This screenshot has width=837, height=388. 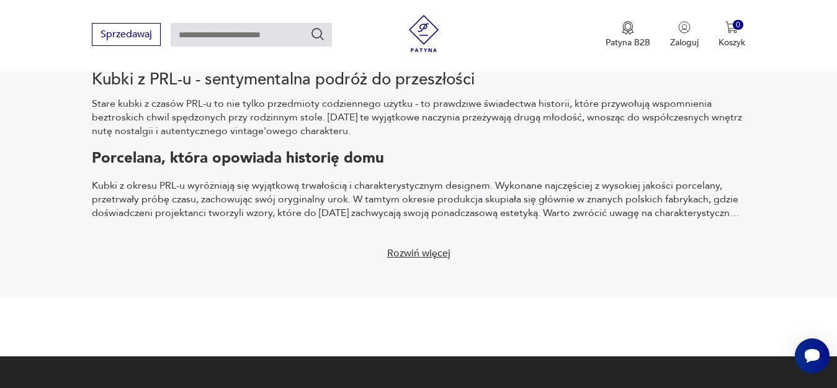 What do you see at coordinates (737, 25) in the screenshot?
I see `div: 0` at bounding box center [737, 25].